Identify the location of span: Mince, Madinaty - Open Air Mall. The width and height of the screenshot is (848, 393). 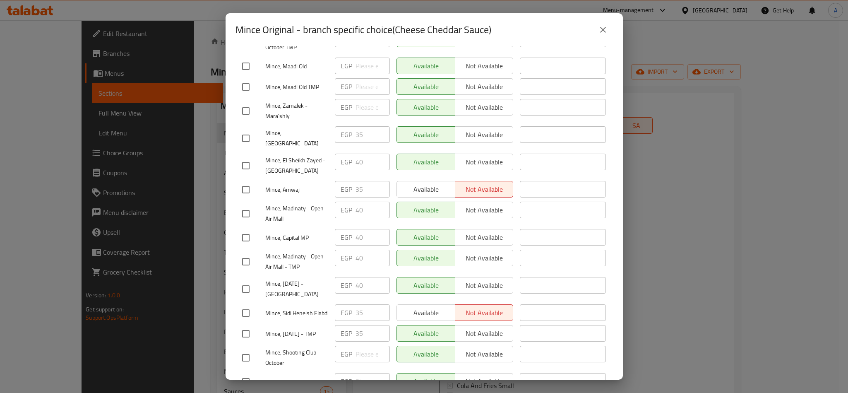
(297, 213).